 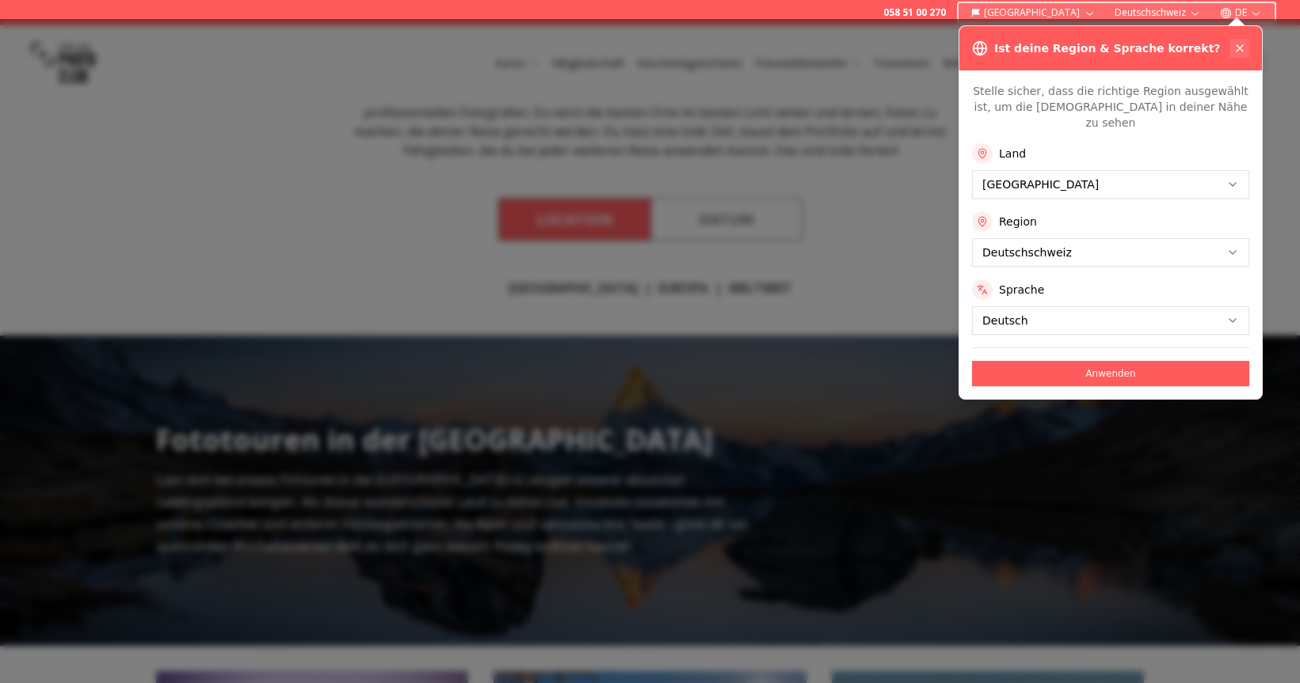 What do you see at coordinates (1018, 222) in the screenshot?
I see `label: Region` at bounding box center [1018, 222].